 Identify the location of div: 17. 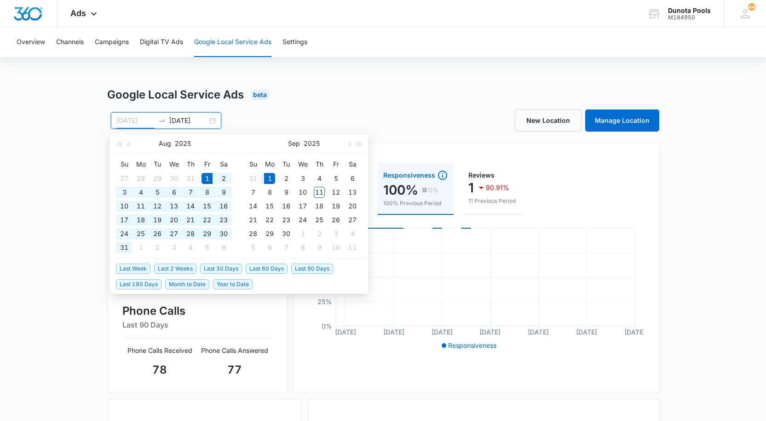
(124, 220).